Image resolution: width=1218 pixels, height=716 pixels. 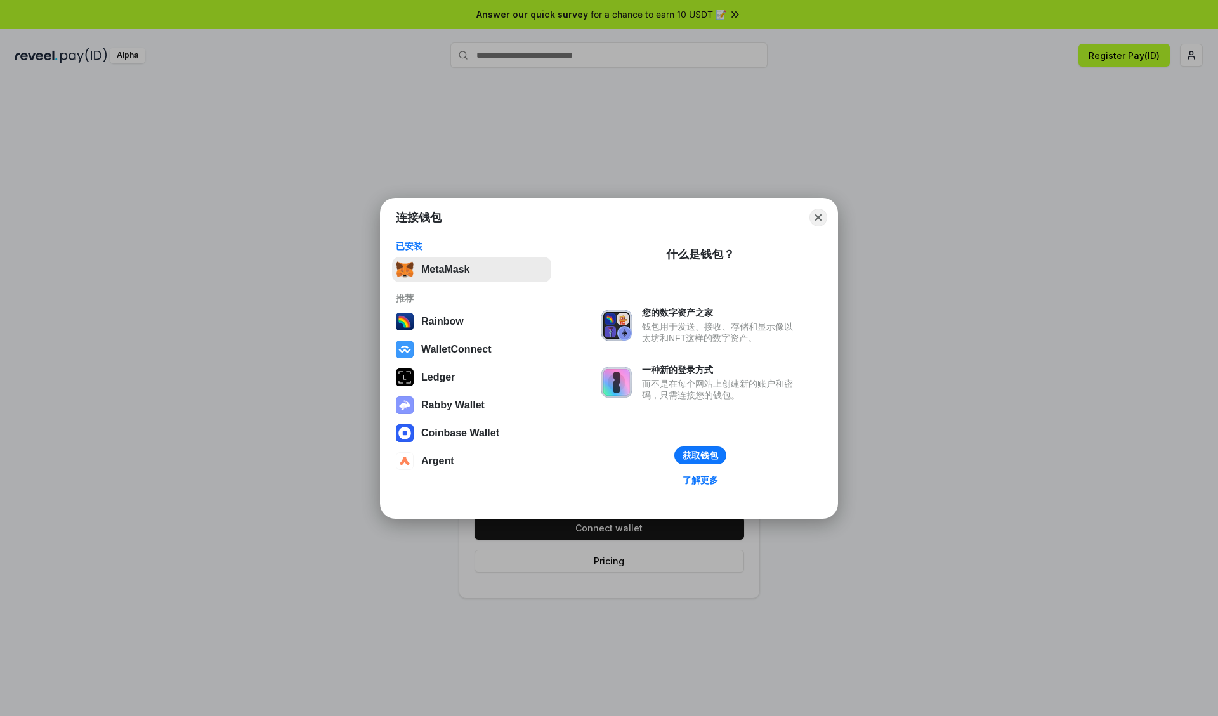 What do you see at coordinates (471, 246) in the screenshot?
I see `div: 已安装` at bounding box center [471, 246].